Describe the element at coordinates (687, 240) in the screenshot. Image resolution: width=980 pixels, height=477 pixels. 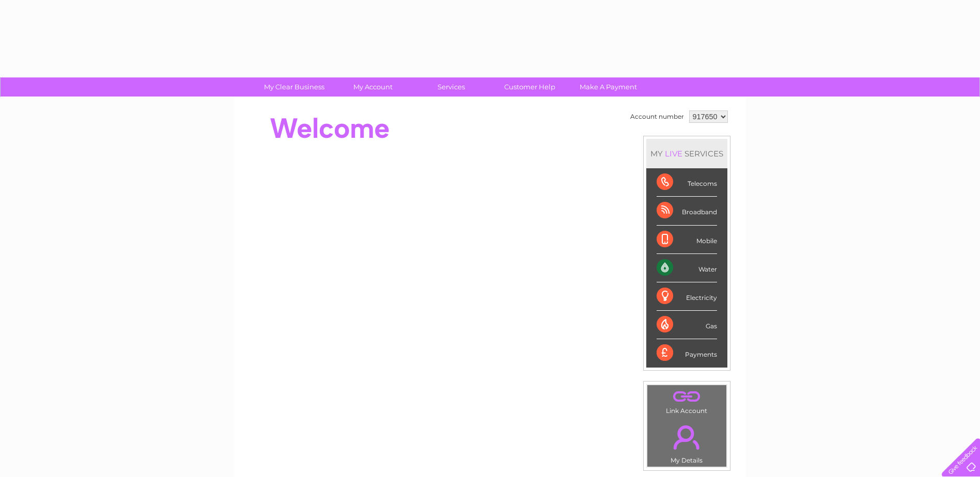
I see `div: Mobile` at that location.